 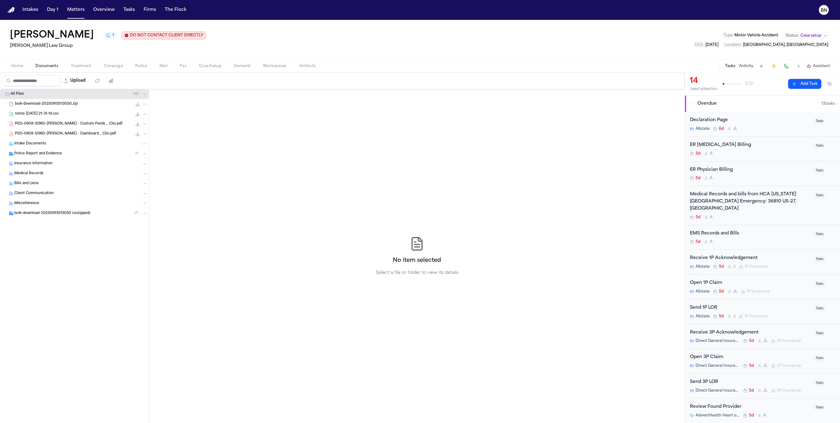 What do you see at coordinates (30, 10) in the screenshot?
I see `a: Intakes` at bounding box center [30, 10].